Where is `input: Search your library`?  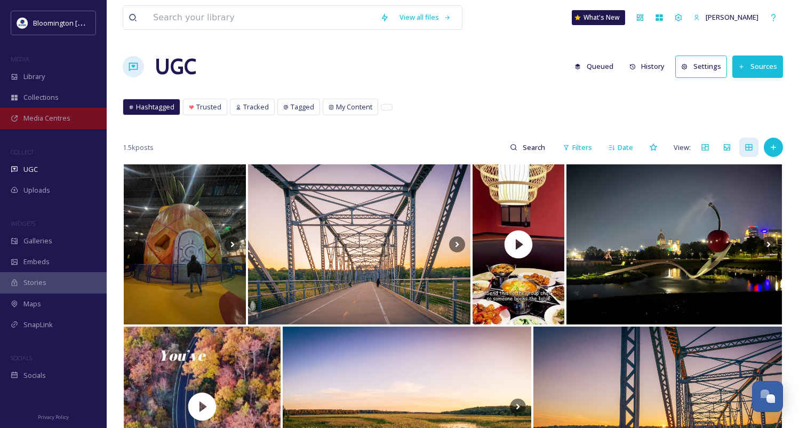
input: Search your library is located at coordinates (261, 18).